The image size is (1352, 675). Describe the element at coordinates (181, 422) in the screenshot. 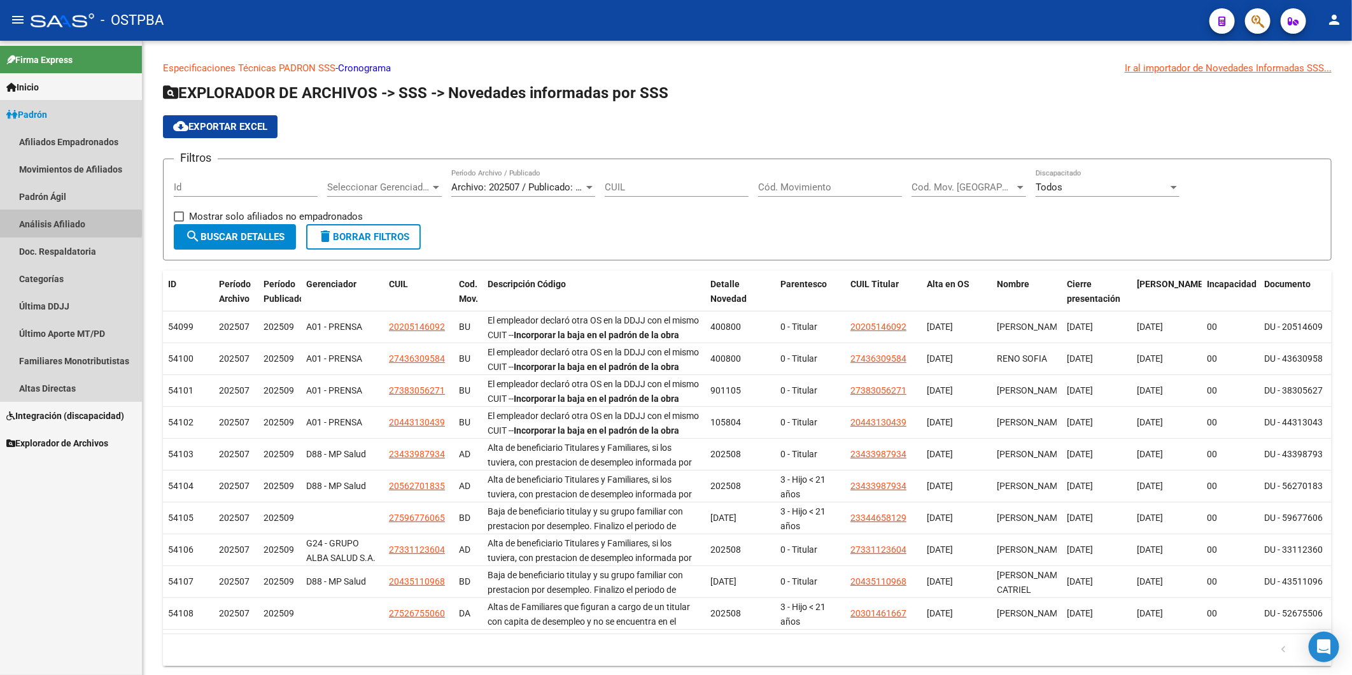

I see `span: 54102` at that location.